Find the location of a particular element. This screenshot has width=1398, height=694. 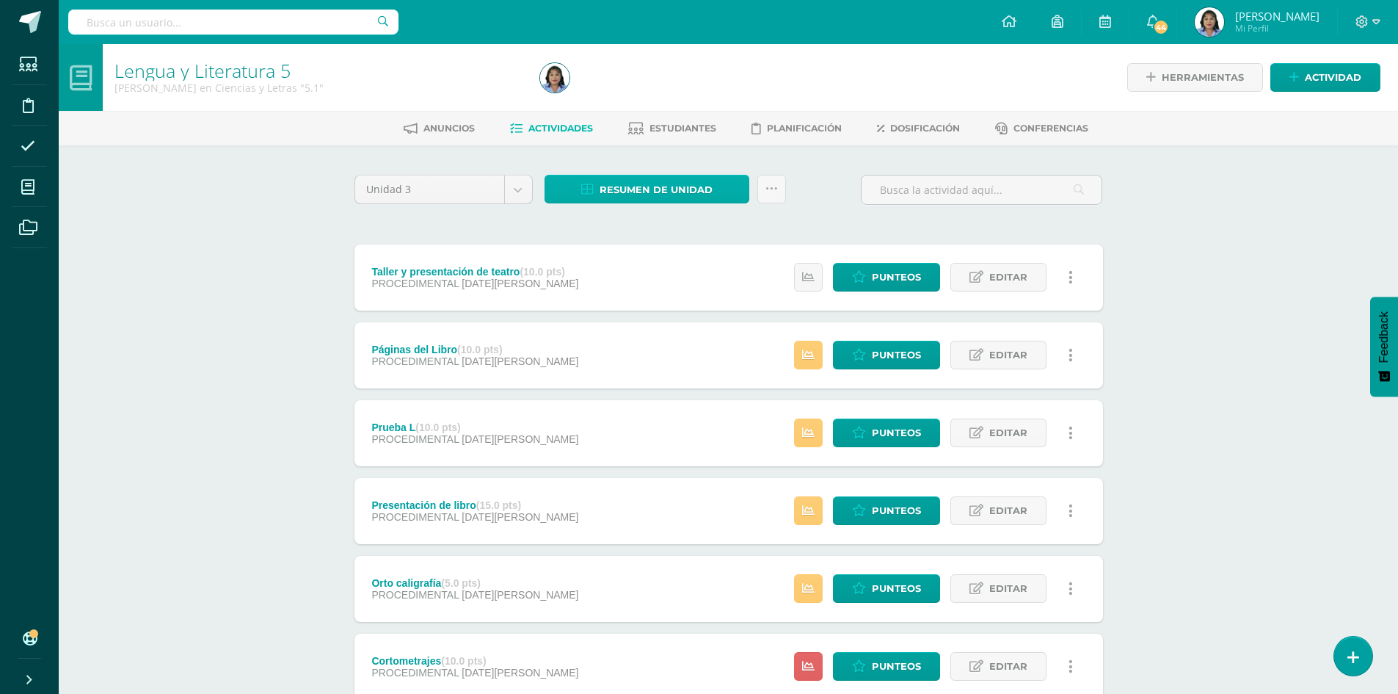

span: Feedback is located at coordinates (1384, 337).